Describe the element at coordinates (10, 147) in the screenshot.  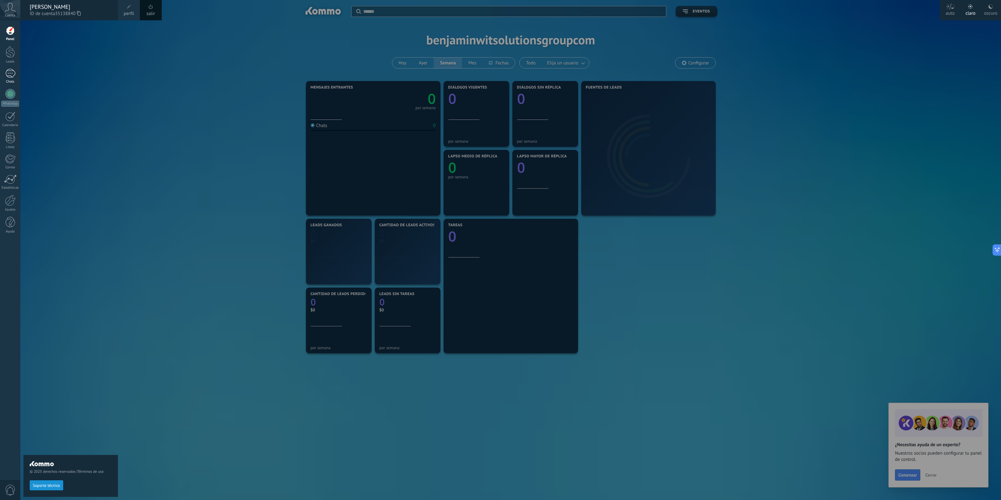
I see `div: Listas` at that location.